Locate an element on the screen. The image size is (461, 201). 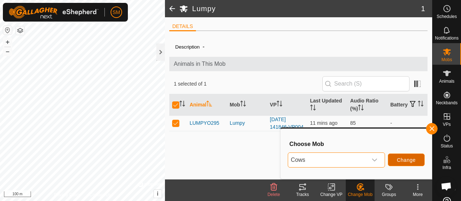
span: Mobs is located at coordinates (447, 60).